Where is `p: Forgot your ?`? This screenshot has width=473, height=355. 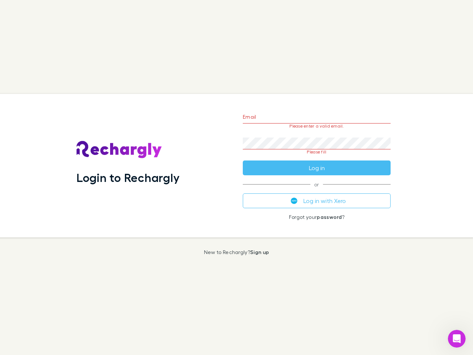
p: Forgot your ? is located at coordinates (317, 217).